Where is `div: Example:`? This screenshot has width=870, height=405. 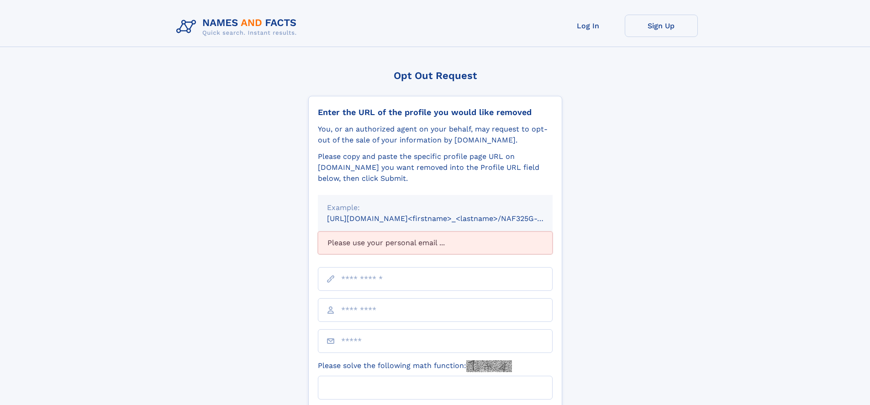 div: Example: is located at coordinates (435, 208).